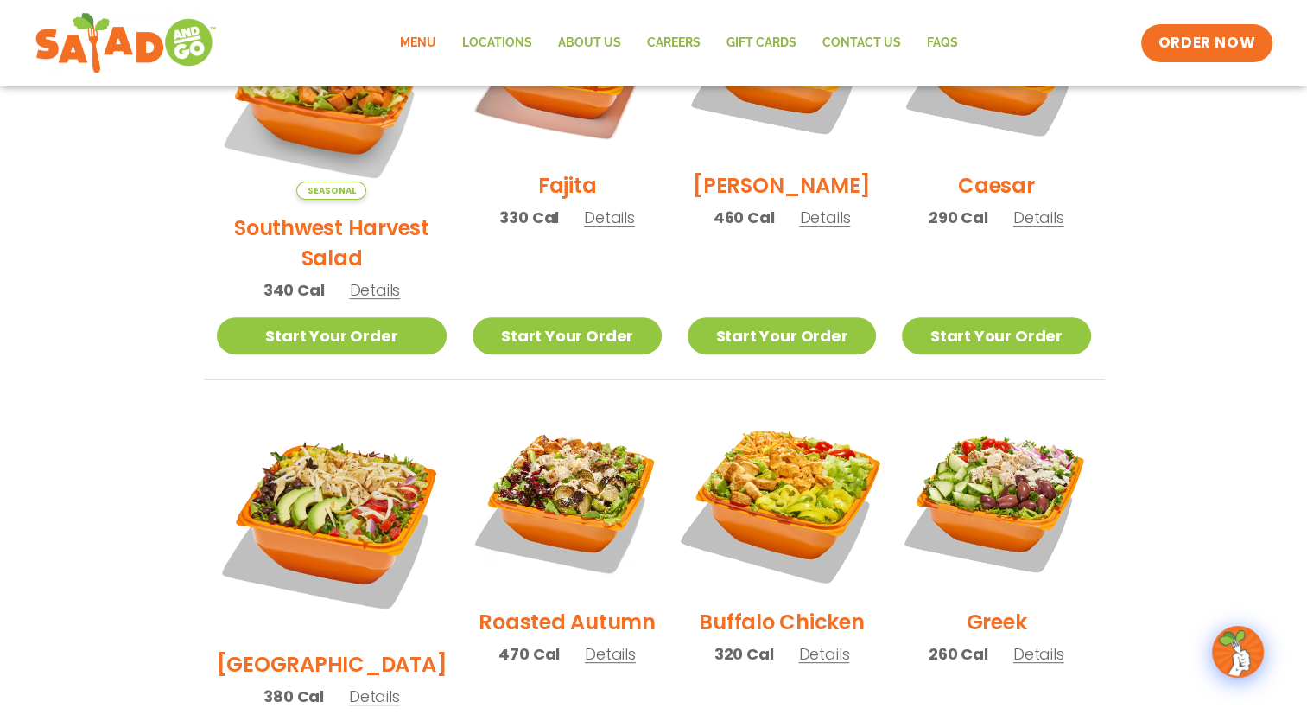  What do you see at coordinates (497, 43) in the screenshot?
I see `a: Locations` at bounding box center [497, 43].